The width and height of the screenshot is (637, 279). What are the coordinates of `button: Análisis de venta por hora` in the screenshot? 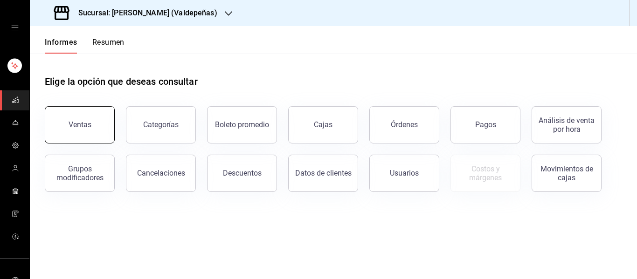 It's located at (566, 125).